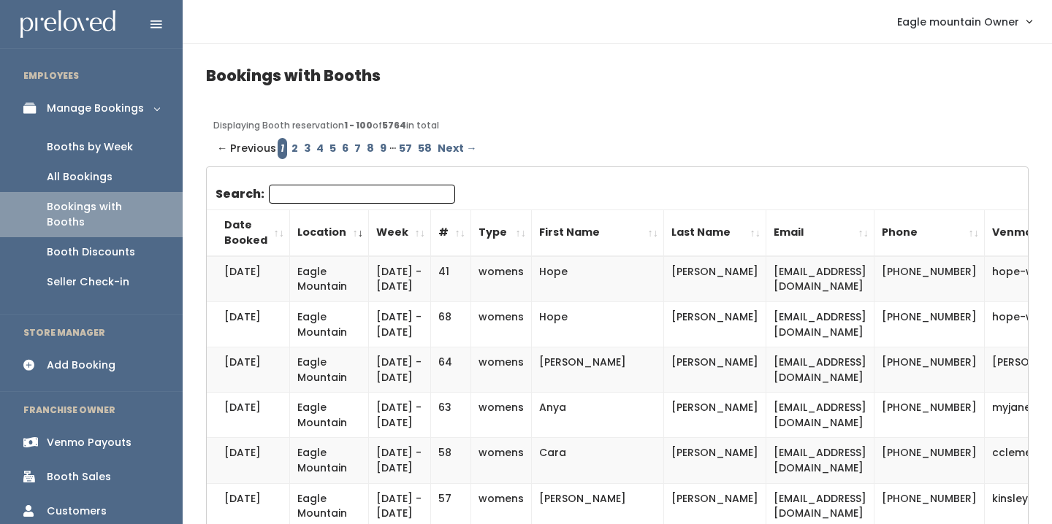 The height and width of the screenshot is (524, 1052). I want to click on a: Page 57, so click(405, 148).